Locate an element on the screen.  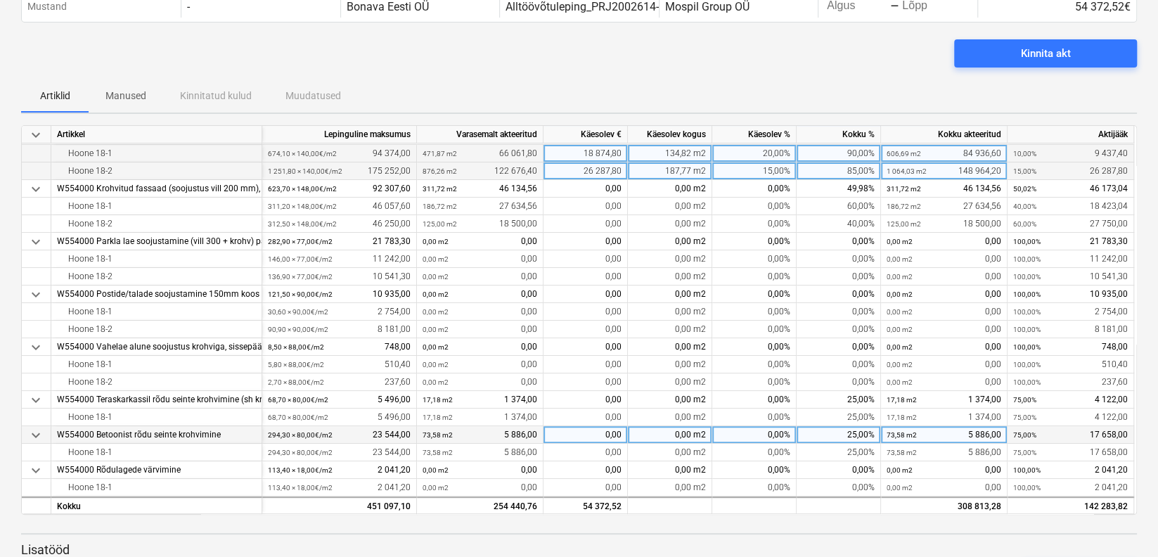
div: 148 964,20 is located at coordinates (943, 171).